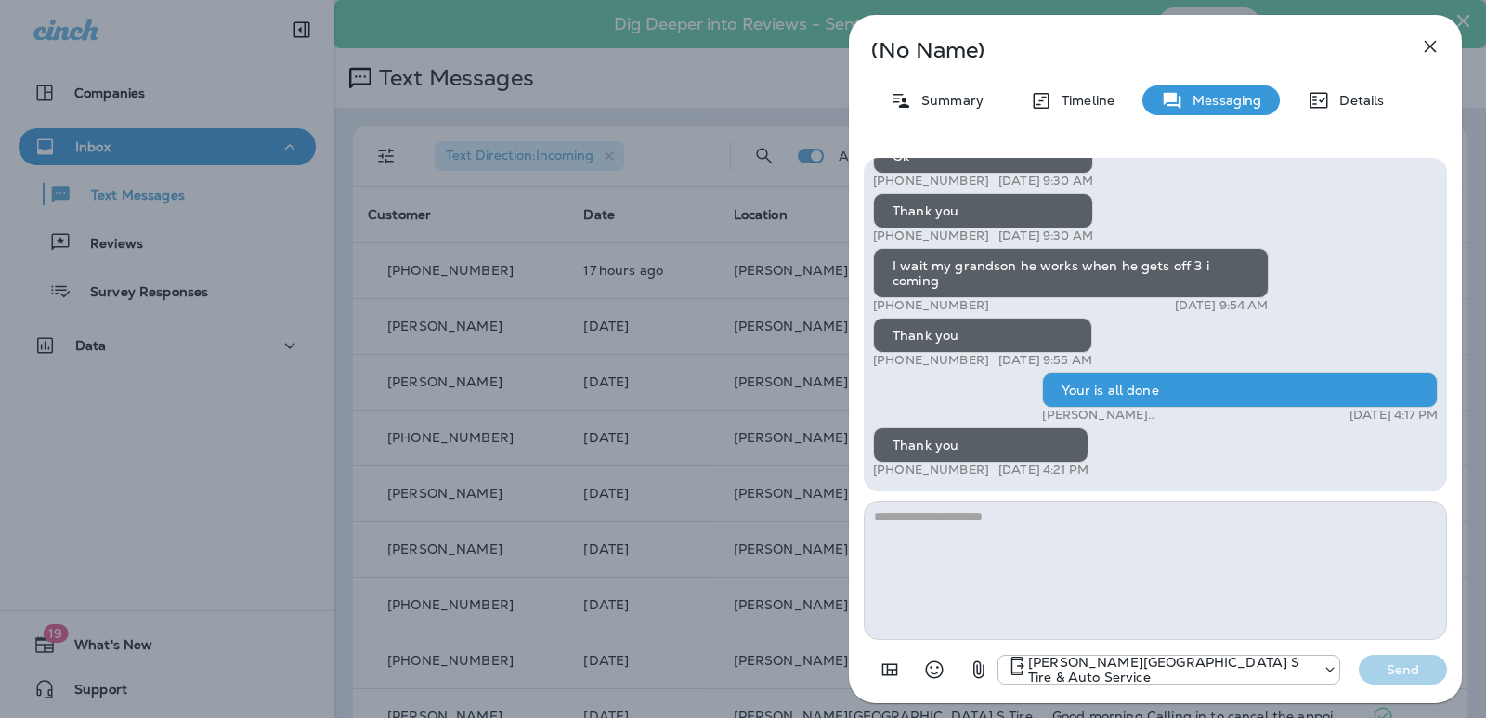  I want to click on p: Timeline, so click(1083, 100).